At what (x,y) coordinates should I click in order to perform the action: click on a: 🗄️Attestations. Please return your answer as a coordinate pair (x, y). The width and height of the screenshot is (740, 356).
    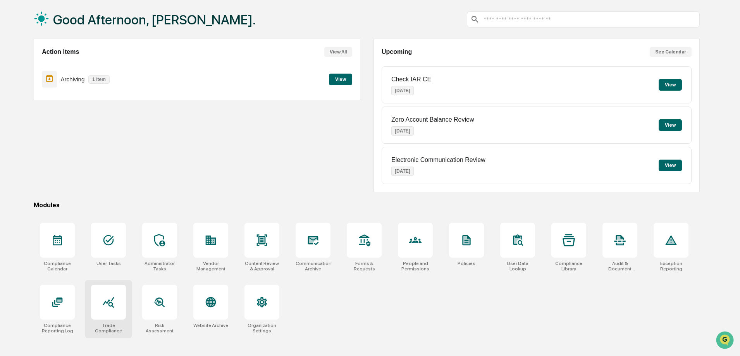
    Looking at the image, I should click on (76, 102).